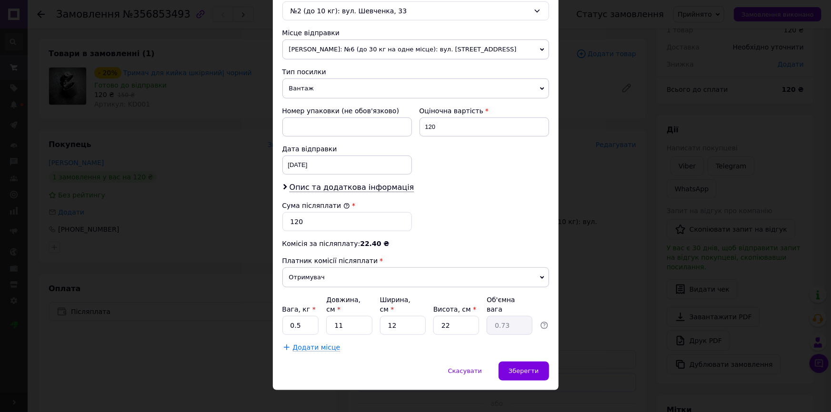  What do you see at coordinates (465, 371) in the screenshot?
I see `span: Скасувати` at bounding box center [465, 371].